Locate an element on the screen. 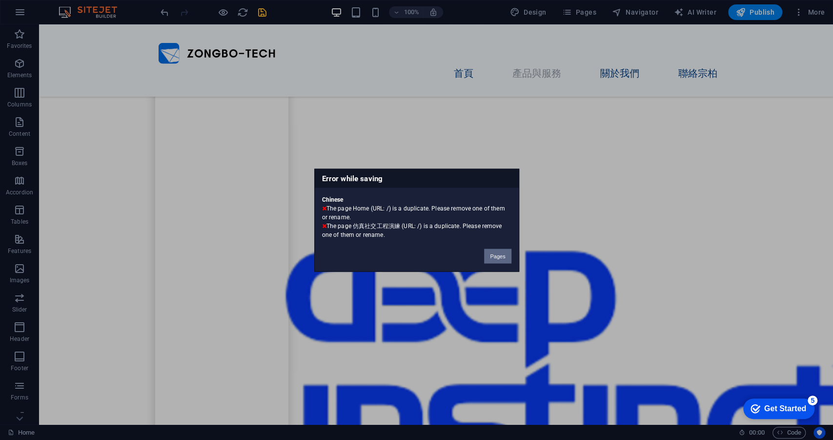 The width and height of the screenshot is (833, 440). h4: Chinese is located at coordinates (417, 199).